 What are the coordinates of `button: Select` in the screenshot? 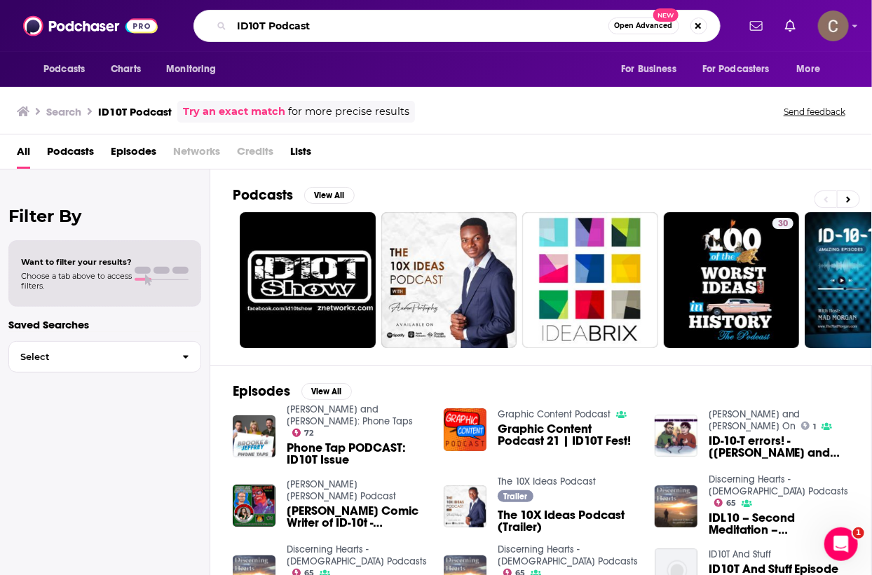 It's located at (104, 357).